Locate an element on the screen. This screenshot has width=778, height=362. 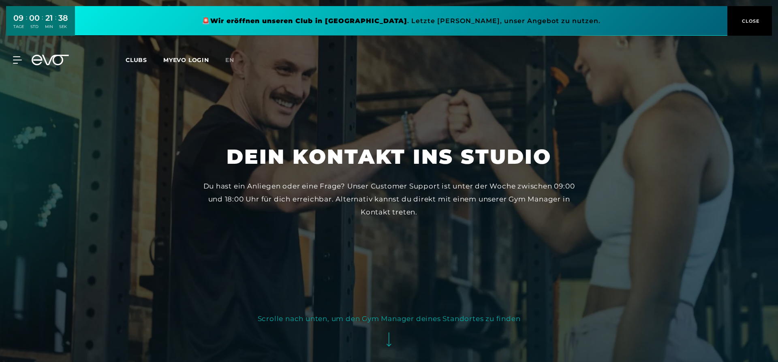
div: SEK is located at coordinates (63, 27).